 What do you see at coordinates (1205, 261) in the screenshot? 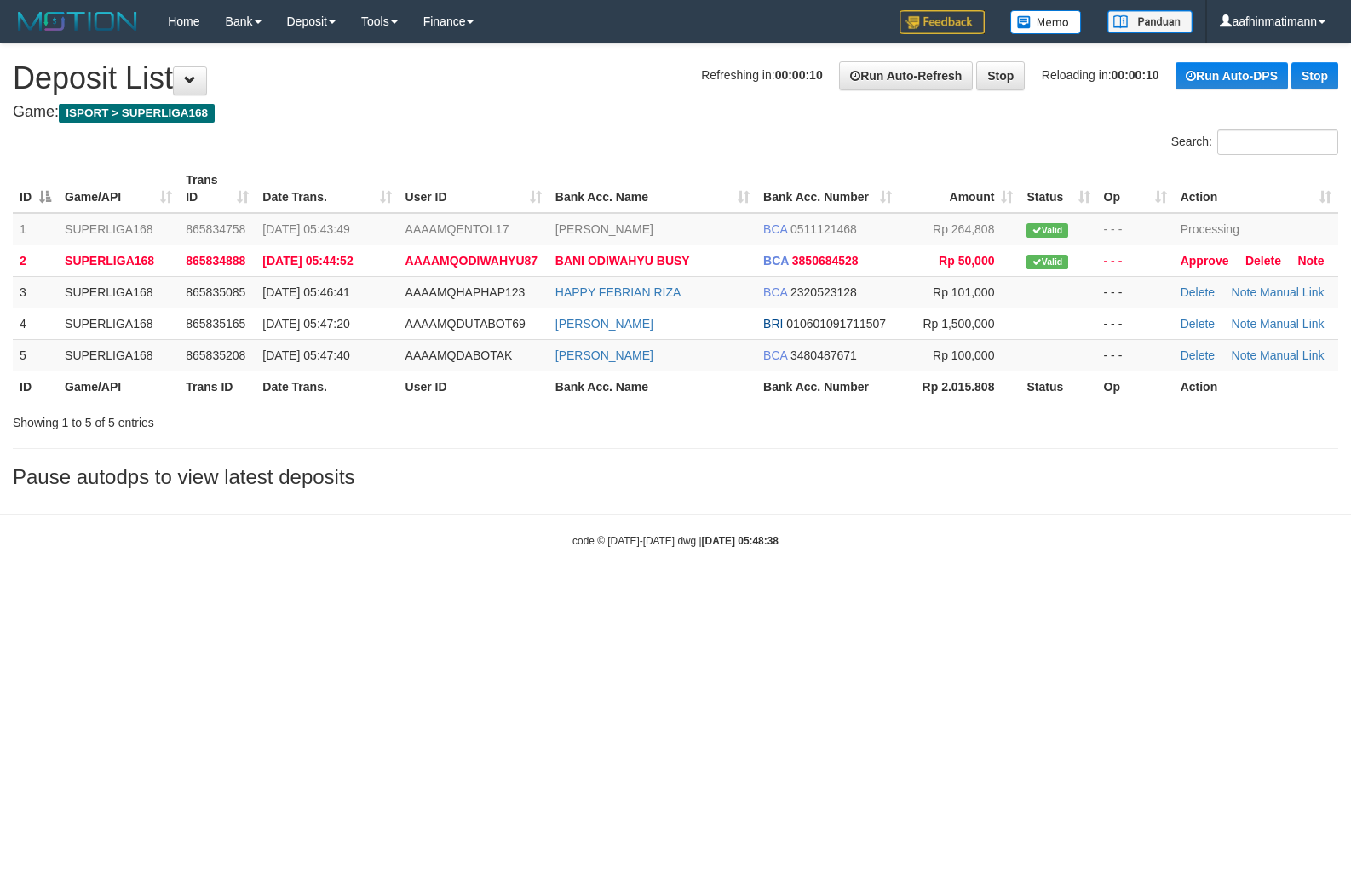
I see `a: Approve` at bounding box center [1205, 261].